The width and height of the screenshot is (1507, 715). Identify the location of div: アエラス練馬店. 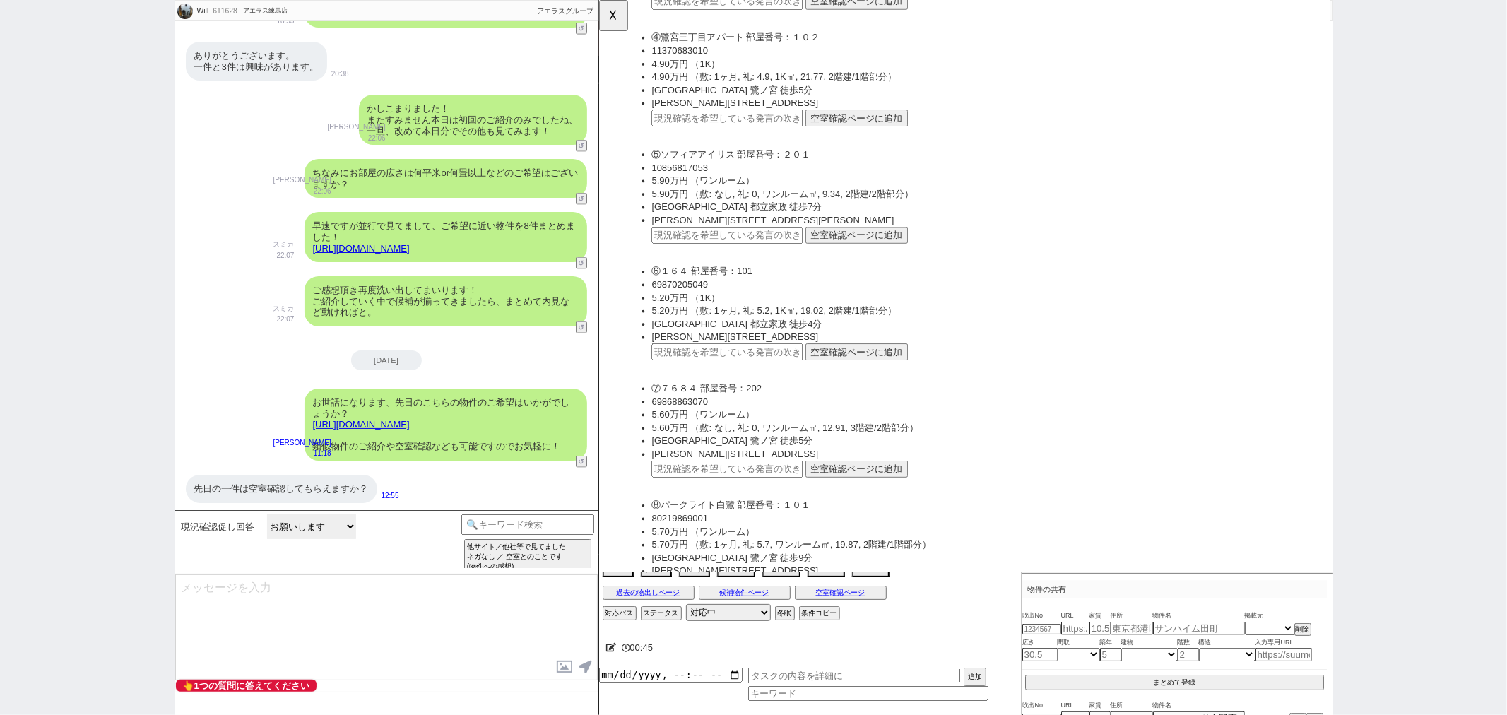
(265, 11).